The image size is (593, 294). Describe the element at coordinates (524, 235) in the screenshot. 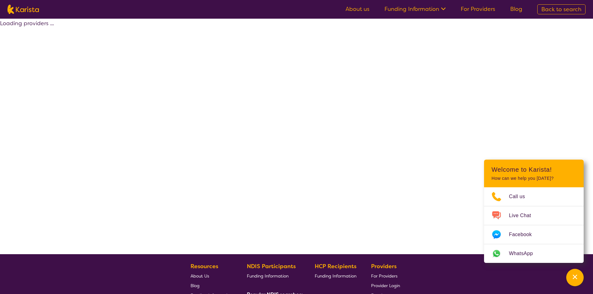

I see `span: Facebook` at that location.